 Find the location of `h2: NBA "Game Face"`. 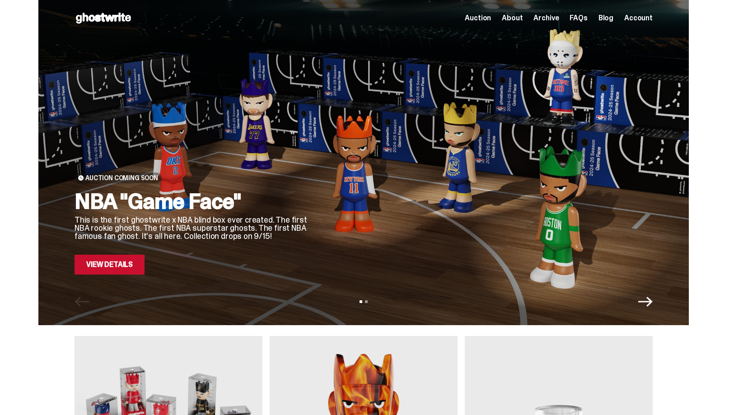

h2: NBA "Game Face" is located at coordinates (192, 202).